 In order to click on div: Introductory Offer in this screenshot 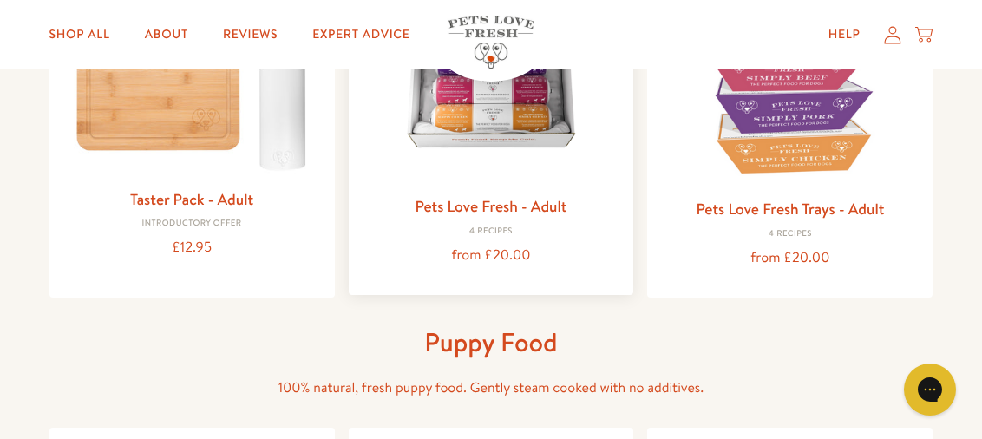, I will do `click(192, 224)`.